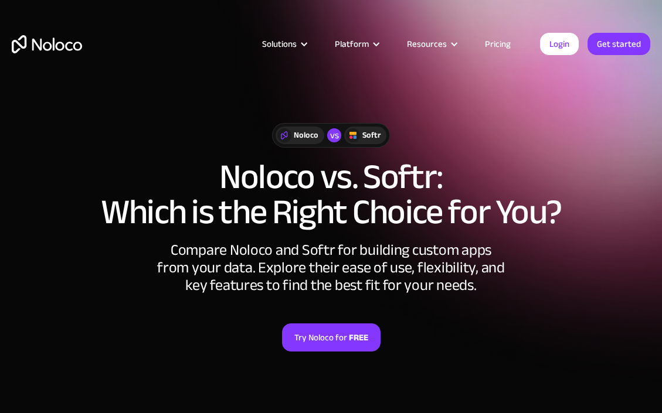 This screenshot has height=413, width=662. Describe the element at coordinates (331, 268) in the screenshot. I see `div: Compare Noloco and Softr for building custom apps from your data. Explore their ease of use, flex...` at that location.